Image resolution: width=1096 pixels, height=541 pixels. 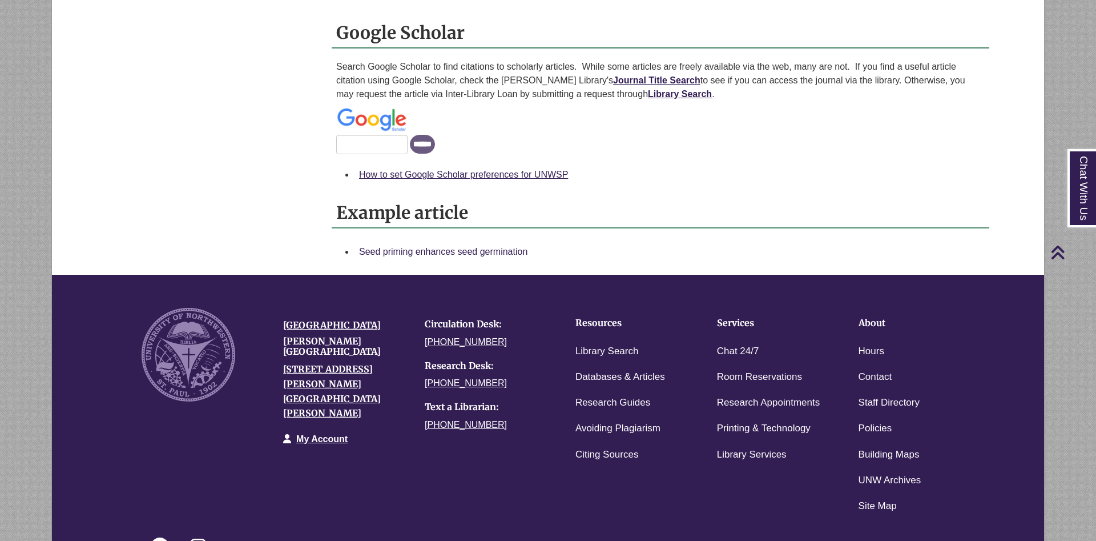 I want to click on a: Chat 24/7, so click(x=738, y=351).